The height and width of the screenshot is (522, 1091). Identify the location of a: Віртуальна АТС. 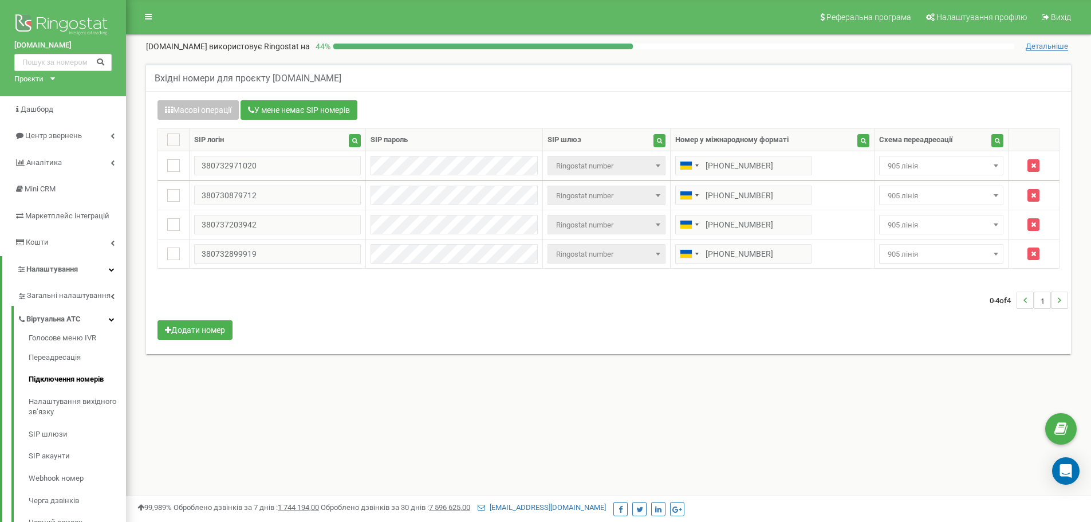
(72, 317).